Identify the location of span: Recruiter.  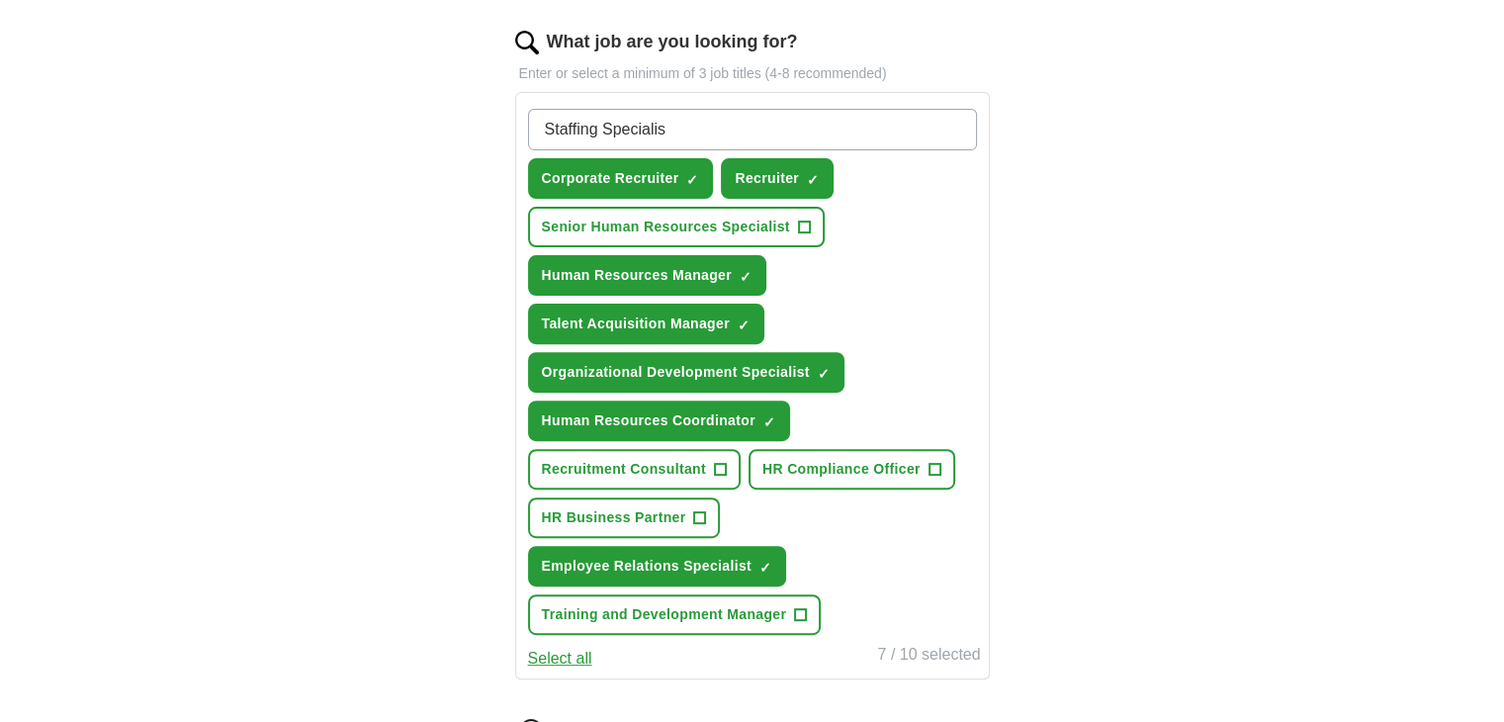
(766, 178).